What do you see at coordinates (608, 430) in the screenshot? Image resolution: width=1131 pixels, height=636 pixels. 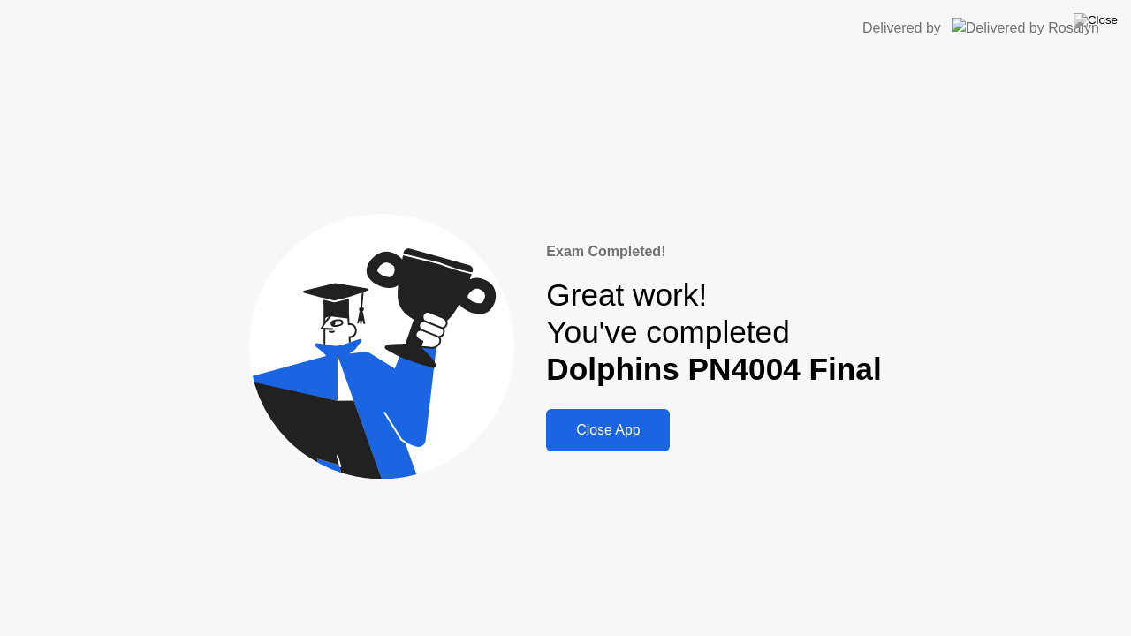 I see `button: Close App` at bounding box center [608, 430].